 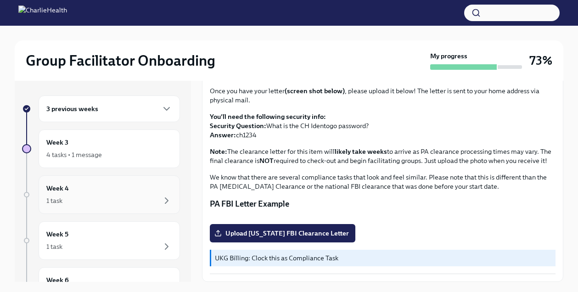 I want to click on strong: (screen shot below), so click(x=315, y=91).